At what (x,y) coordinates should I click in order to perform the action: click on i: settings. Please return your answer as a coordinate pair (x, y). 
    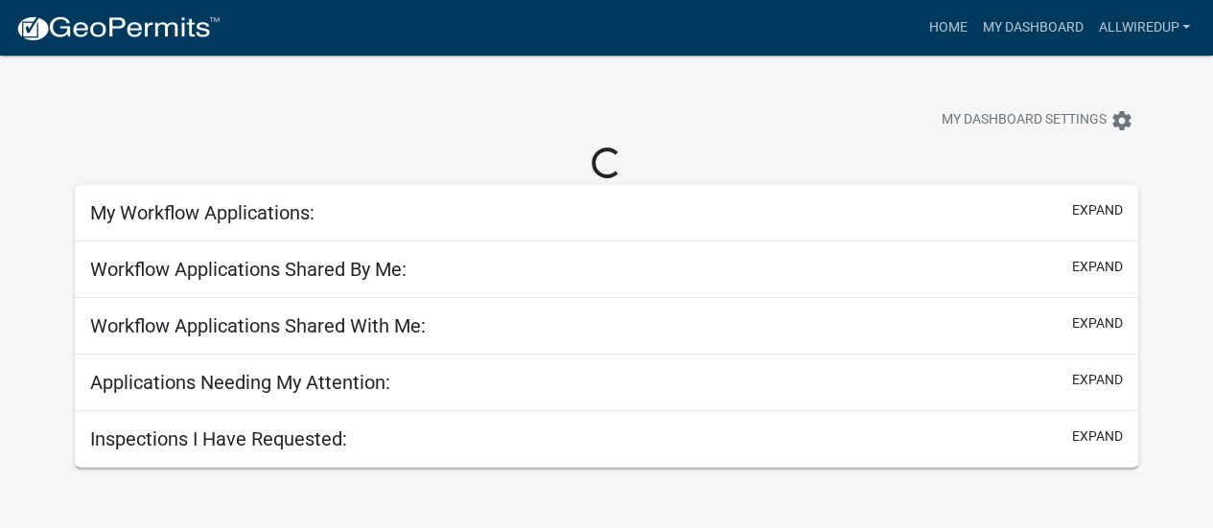
    Looking at the image, I should click on (1122, 121).